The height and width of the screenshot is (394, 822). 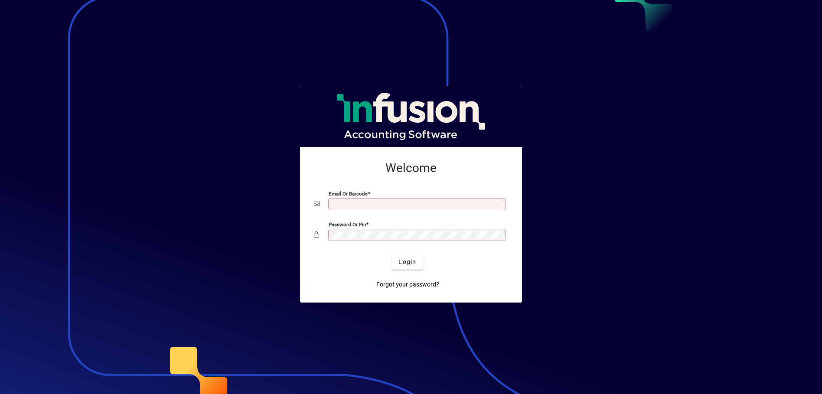 I want to click on mat-label: Password or Pin, so click(x=347, y=225).